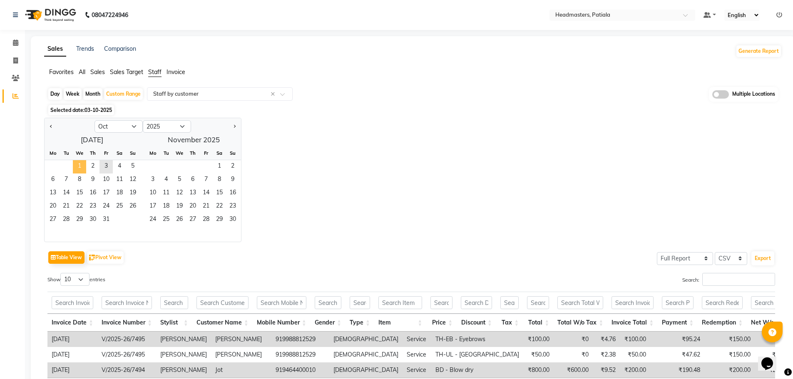 This screenshot has width=793, height=379. Describe the element at coordinates (166, 207) in the screenshot. I see `span: 18` at that location.